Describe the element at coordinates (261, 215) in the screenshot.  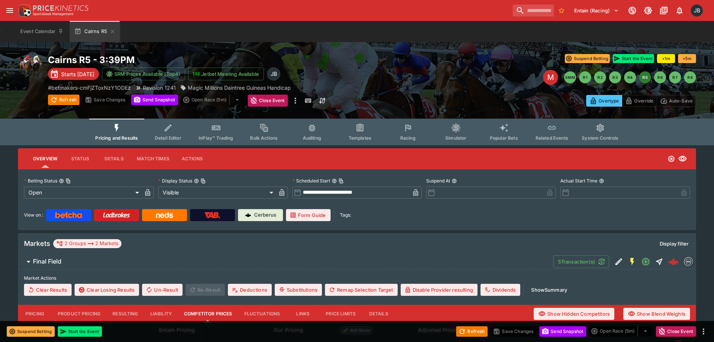
I see `a: Cerberus` at that location.